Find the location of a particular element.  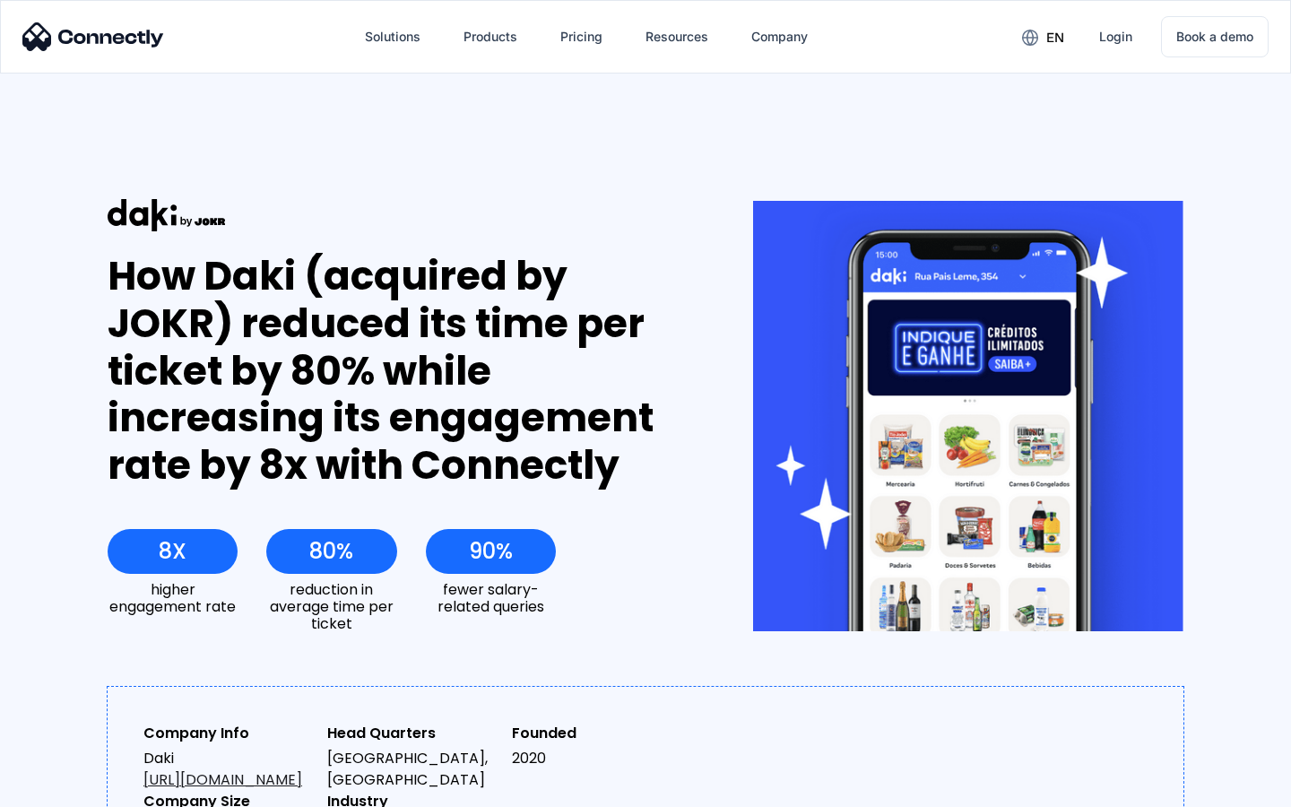

div: How Daki (acquired by JOKR) reduced its time per ticket by 80% while increasing its engagement ra... is located at coordinates (397, 371).